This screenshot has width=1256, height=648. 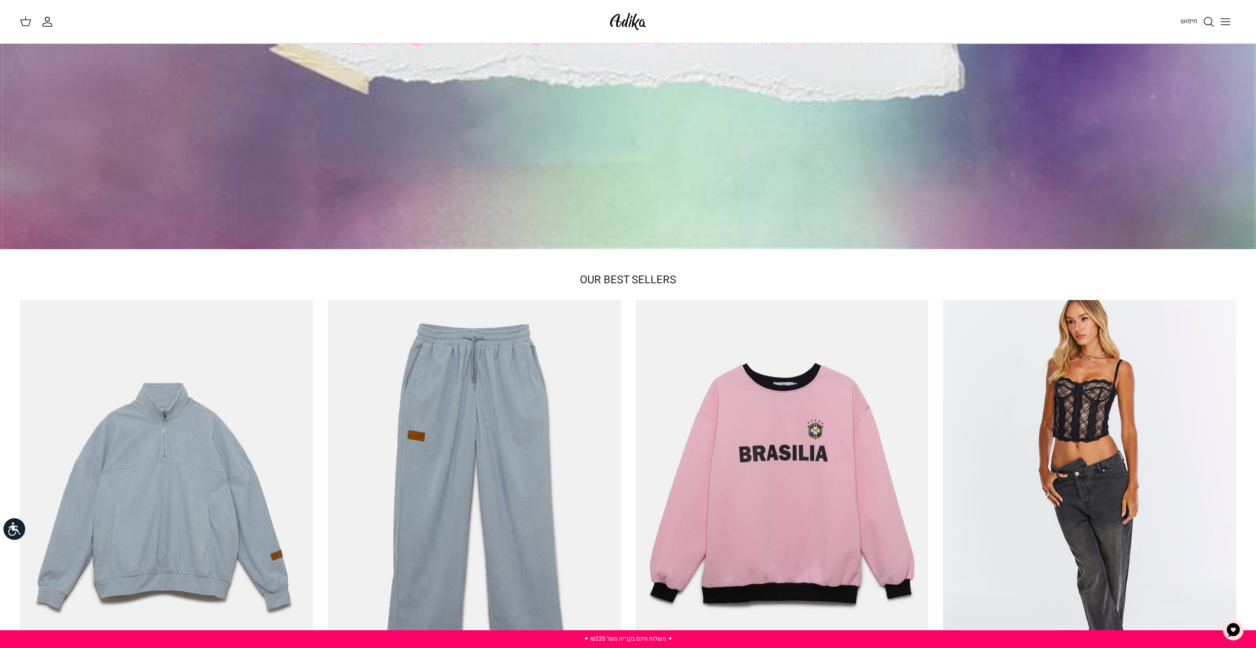 I want to click on a: ✦ משלוח חינם בקנייה מעל ₪220 ✦, so click(x=628, y=639).